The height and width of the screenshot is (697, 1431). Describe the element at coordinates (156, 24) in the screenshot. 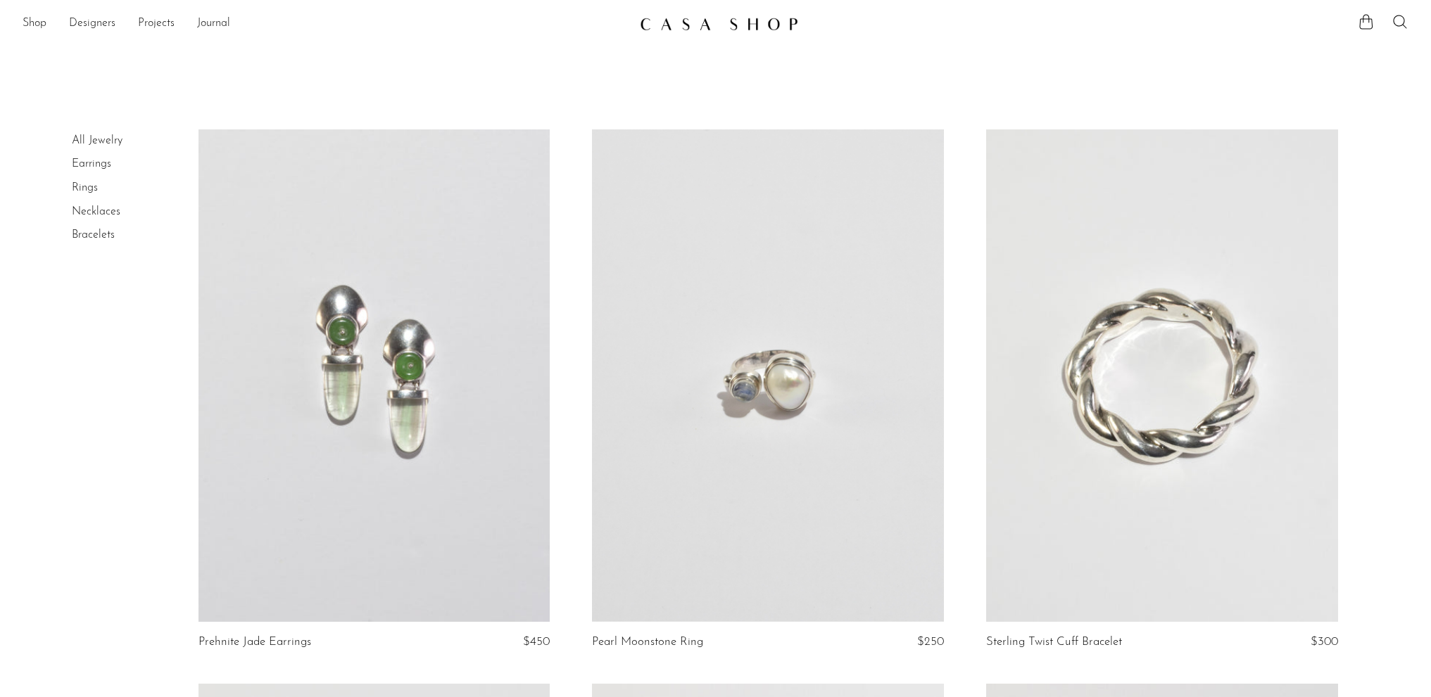

I see `a: Projects` at that location.